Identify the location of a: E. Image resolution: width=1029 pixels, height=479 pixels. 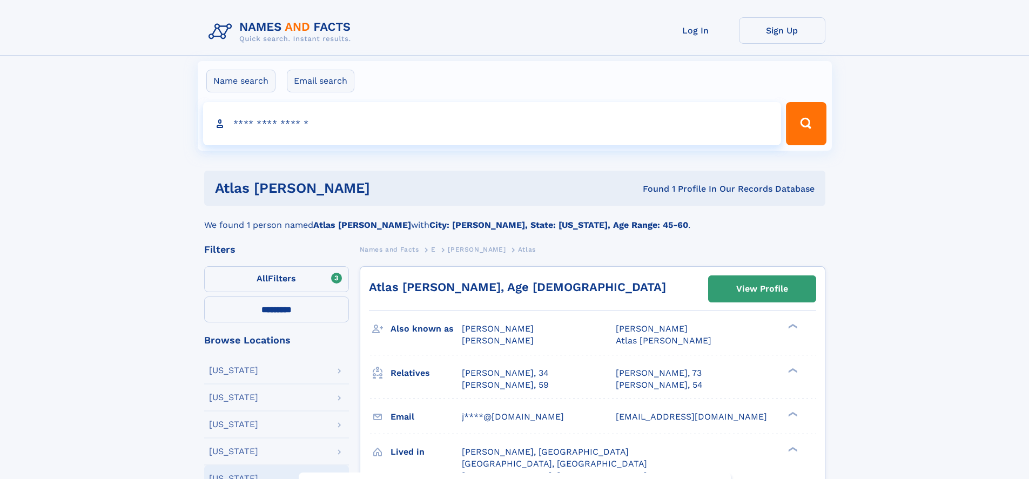
(433, 249).